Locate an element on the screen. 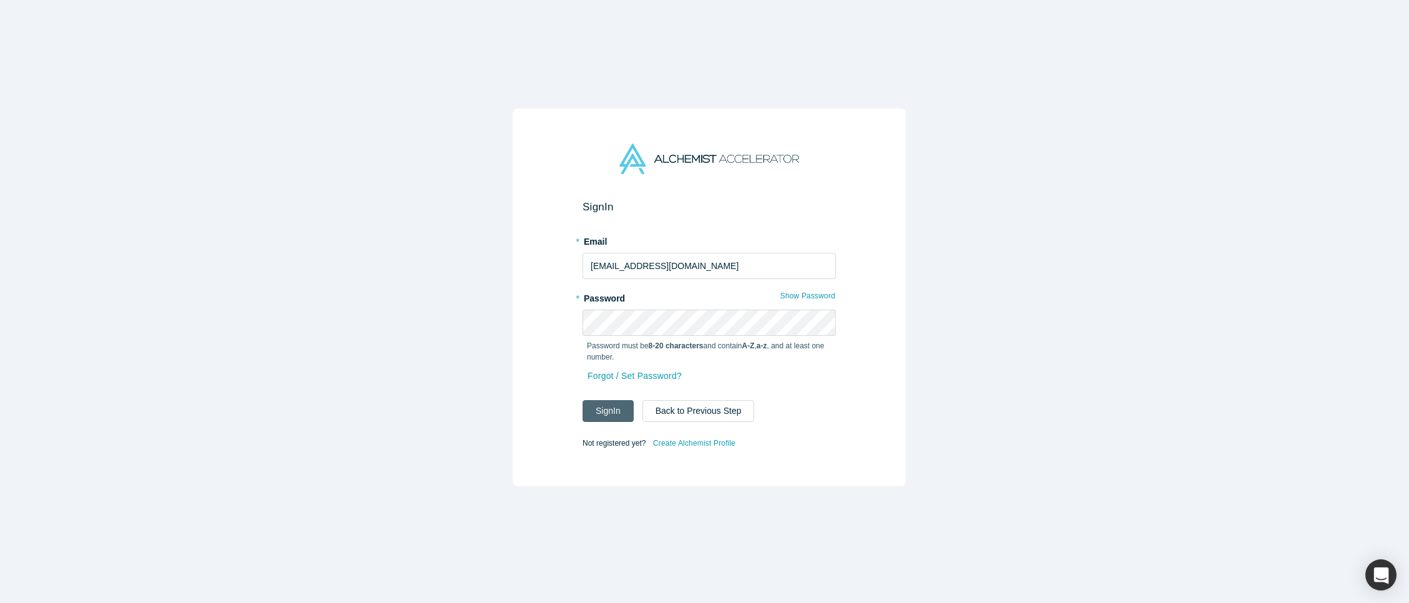 Image resolution: width=1409 pixels, height=603 pixels. label: Email is located at coordinates (709, 240).